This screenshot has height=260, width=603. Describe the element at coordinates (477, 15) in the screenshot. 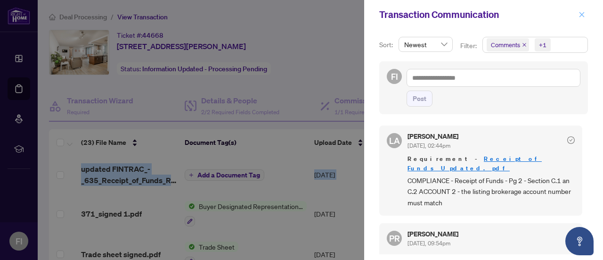

I see `div: Transaction Communication` at that location.